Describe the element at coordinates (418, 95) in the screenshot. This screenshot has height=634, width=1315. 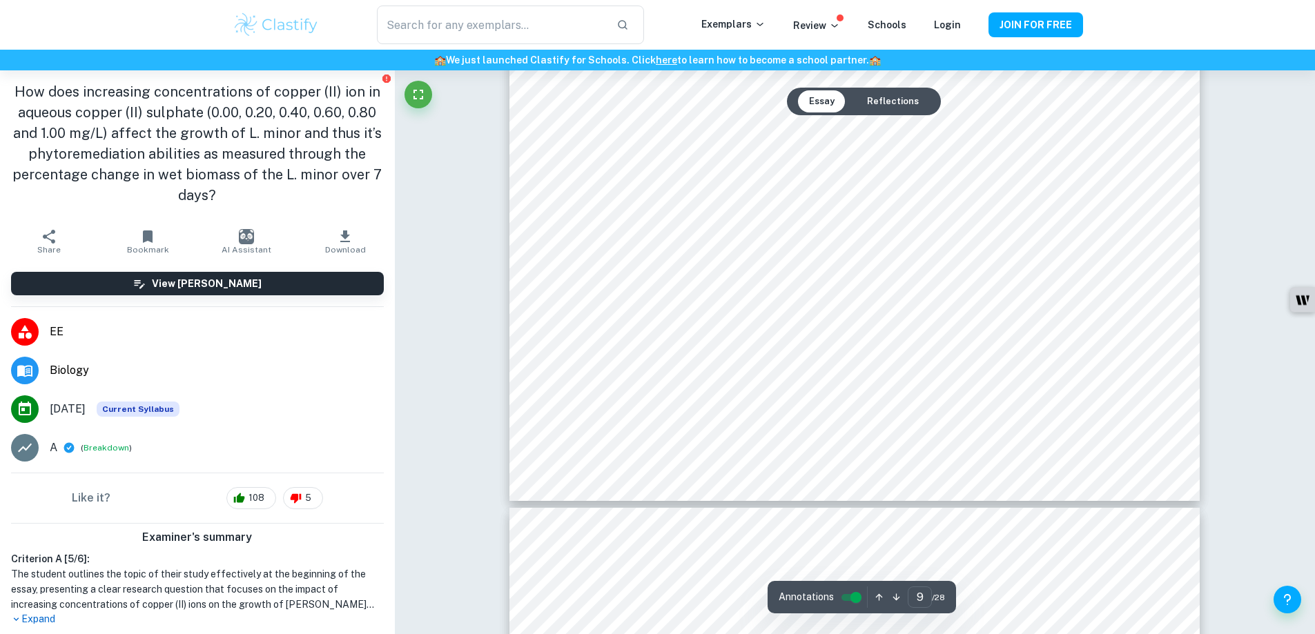
I see `button: Fullscreen` at that location.